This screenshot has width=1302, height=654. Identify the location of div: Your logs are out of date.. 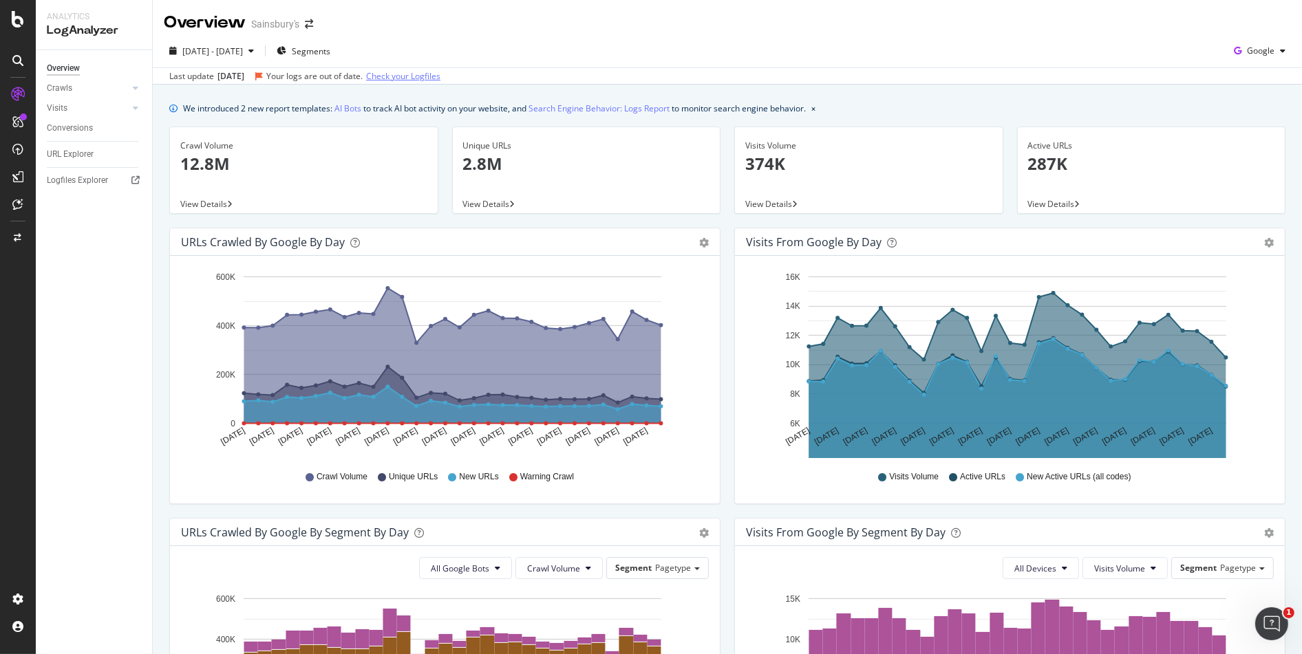
(314, 76).